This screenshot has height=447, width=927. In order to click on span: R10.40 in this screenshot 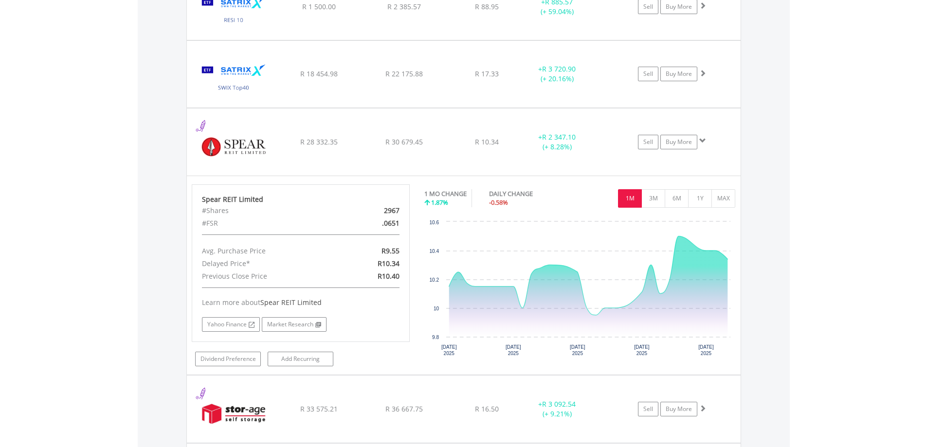, I will do `click(388, 276)`.